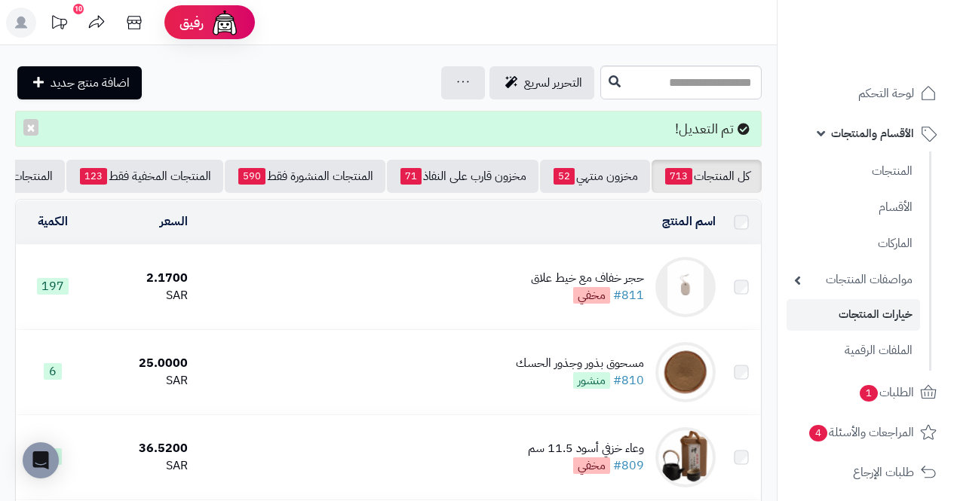  What do you see at coordinates (685, 287) in the screenshot?
I see `img: حجر خفاف مع خيط علاق` at bounding box center [685, 287].